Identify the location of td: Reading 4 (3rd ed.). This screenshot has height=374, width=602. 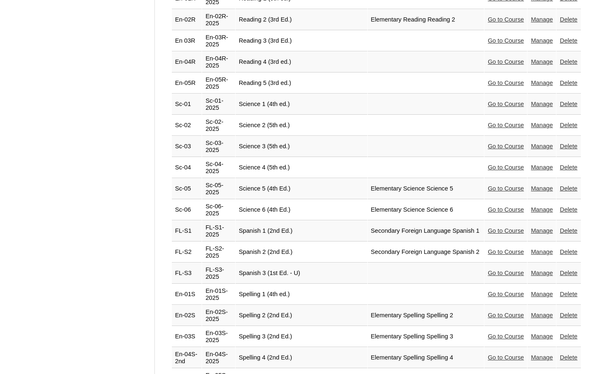
(301, 62).